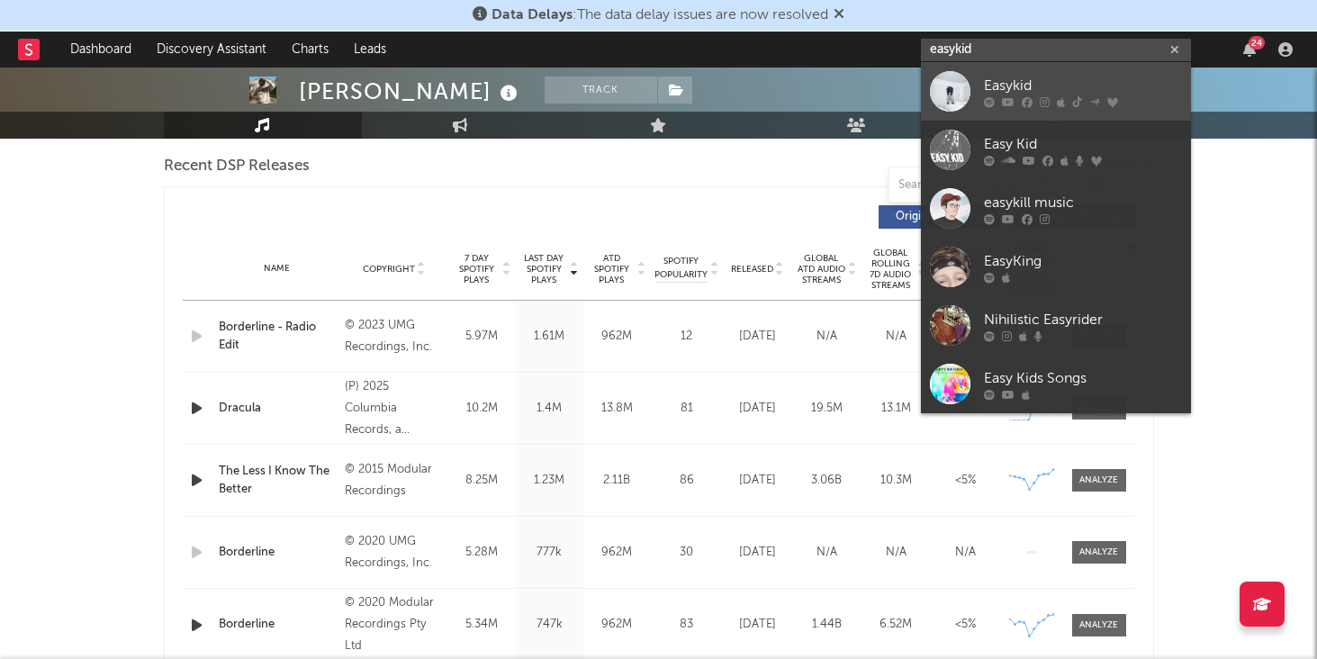 This screenshot has height=659, width=1317. I want to click on div: © 2020 Modular Recordings Pty Ltd, so click(393, 625).